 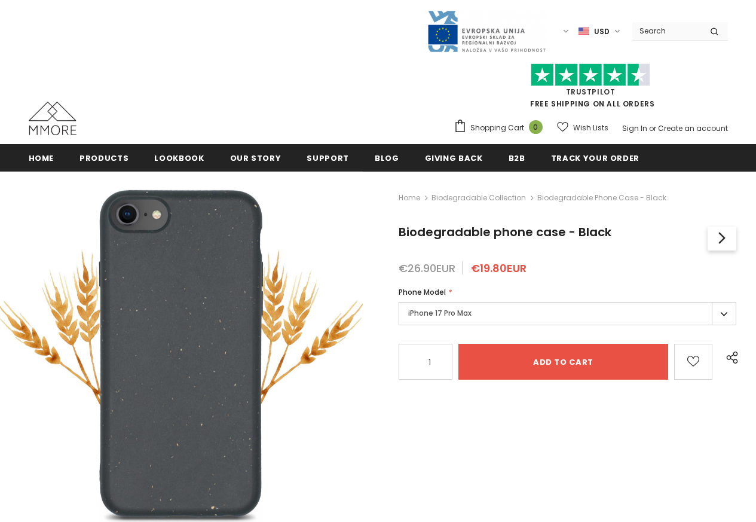 I want to click on span: €19.80EUR, so click(x=498, y=268).